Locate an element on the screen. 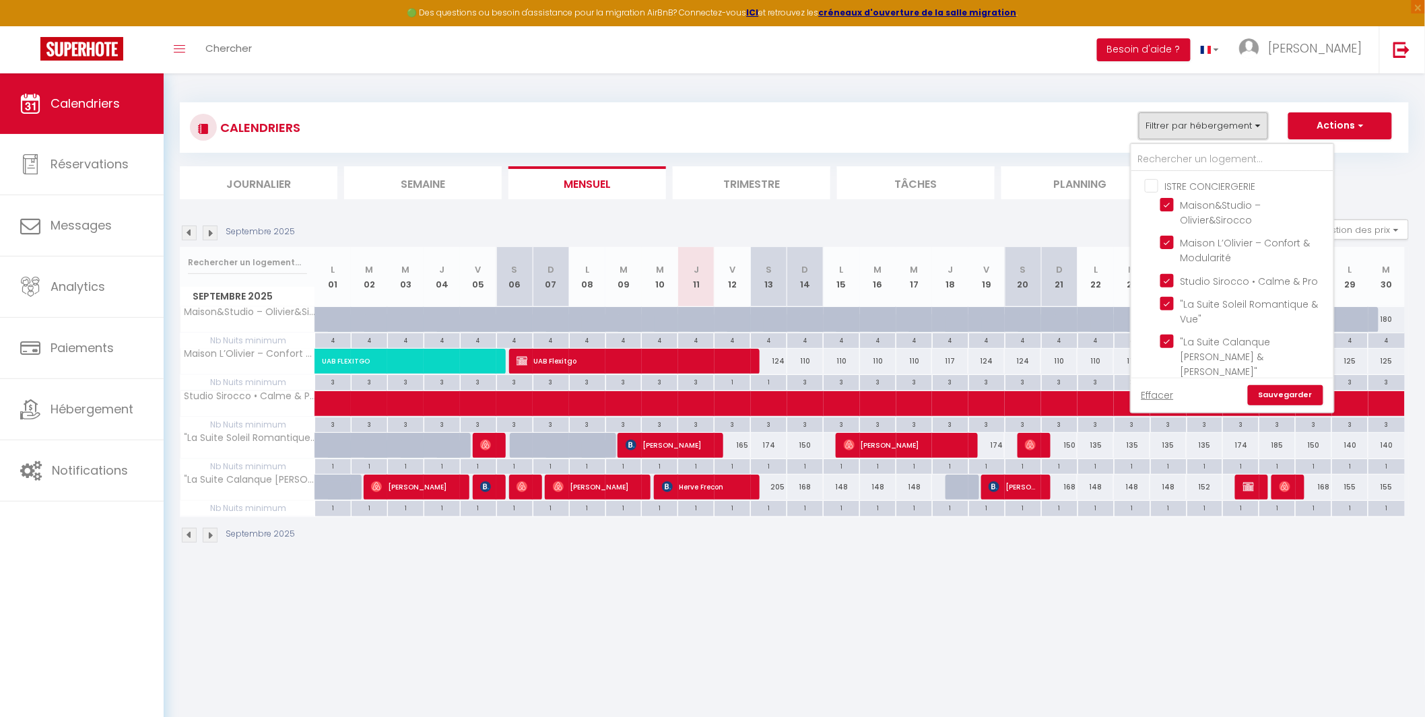 The image size is (1425, 717). button: Actions is located at coordinates (1340, 126).